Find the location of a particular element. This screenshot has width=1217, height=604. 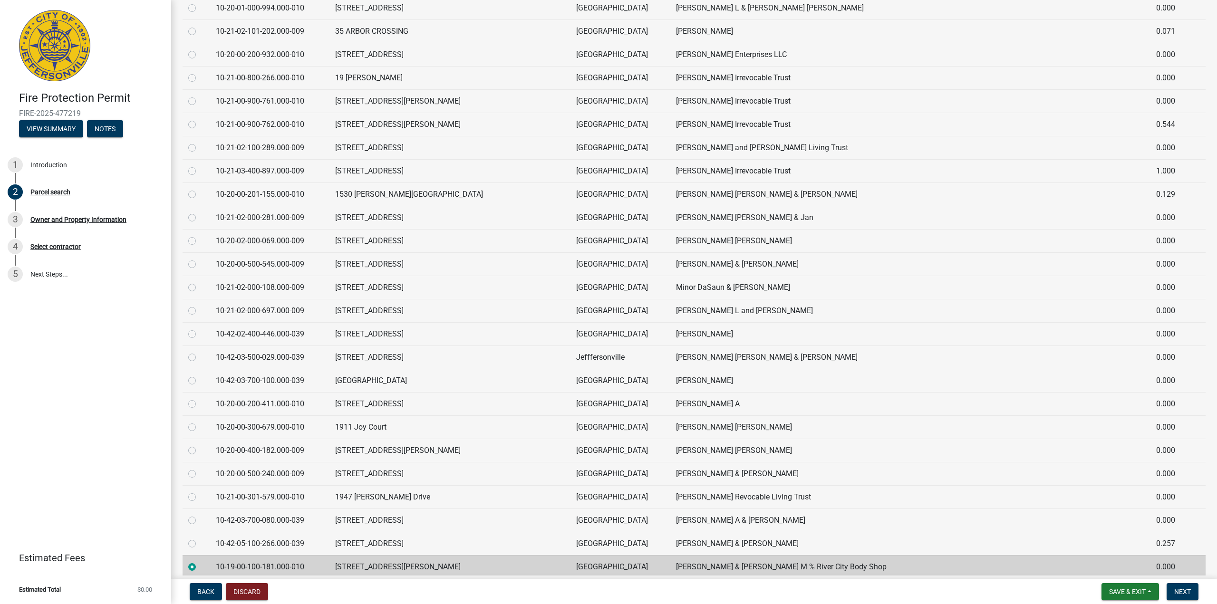

td: 0.257 is located at coordinates (1171, 543).